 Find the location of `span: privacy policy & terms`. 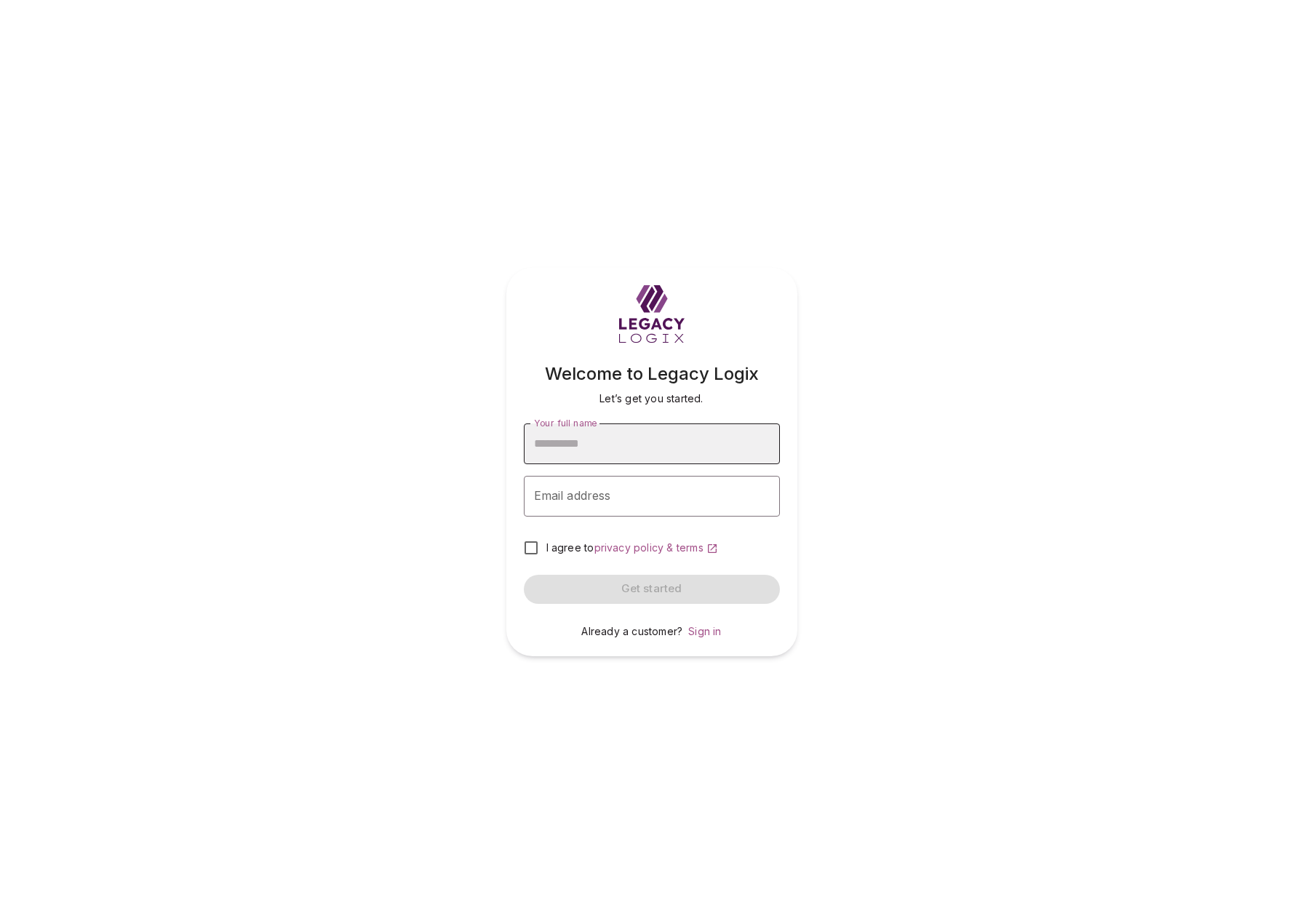

span: privacy policy & terms is located at coordinates (649, 547).